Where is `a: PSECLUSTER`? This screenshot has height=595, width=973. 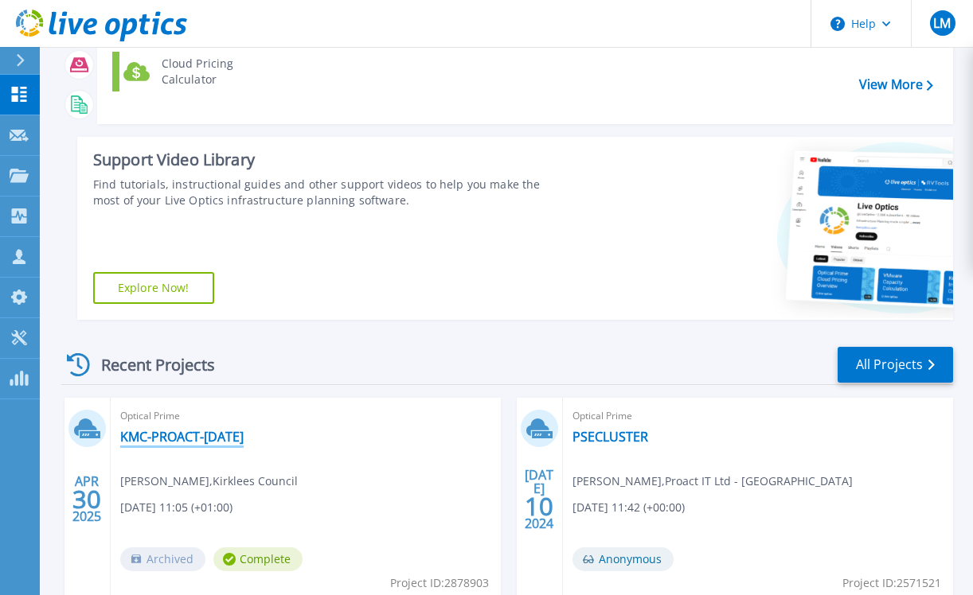 a: PSECLUSTER is located at coordinates (610, 437).